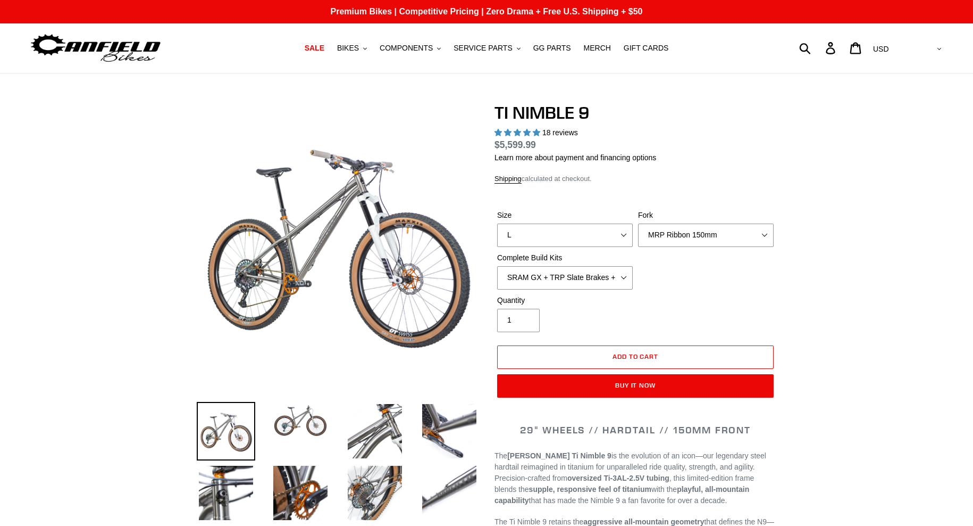 The width and height of the screenshot is (973, 526). I want to click on img: Canfield Bikes, so click(96, 48).